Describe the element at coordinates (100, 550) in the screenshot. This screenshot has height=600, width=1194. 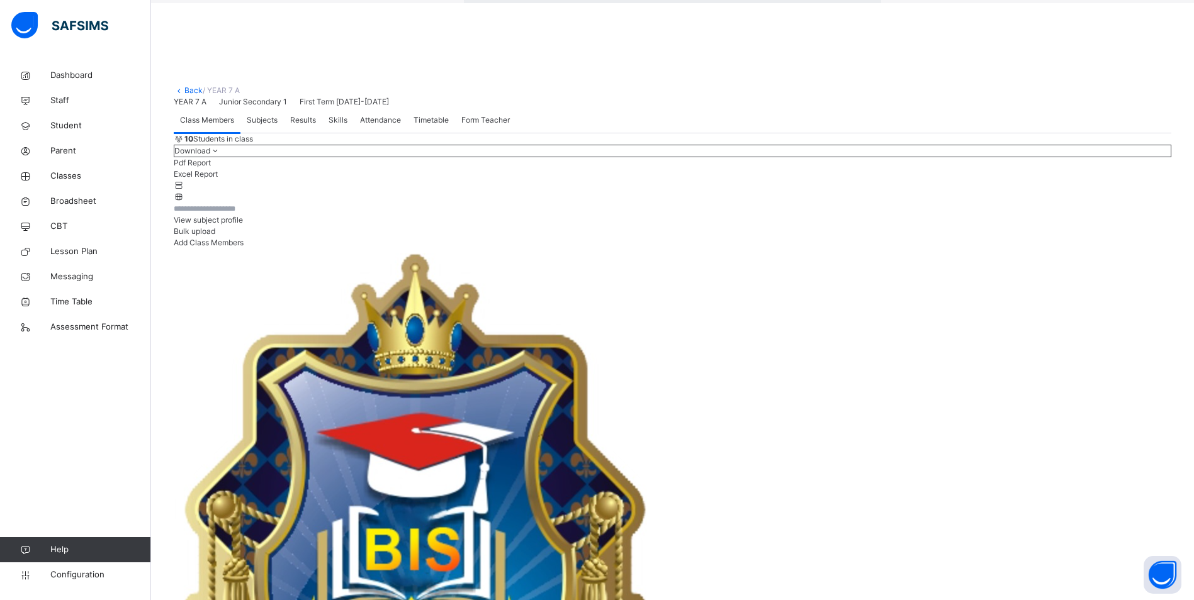
I see `span: Help` at that location.